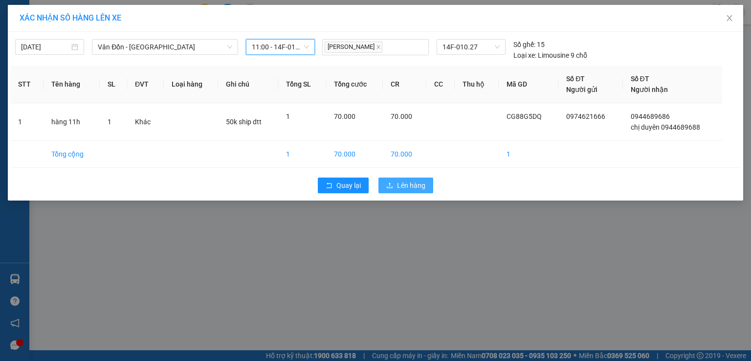  What do you see at coordinates (582, 90) in the screenshot?
I see `span: Người gửi` at bounding box center [582, 90].